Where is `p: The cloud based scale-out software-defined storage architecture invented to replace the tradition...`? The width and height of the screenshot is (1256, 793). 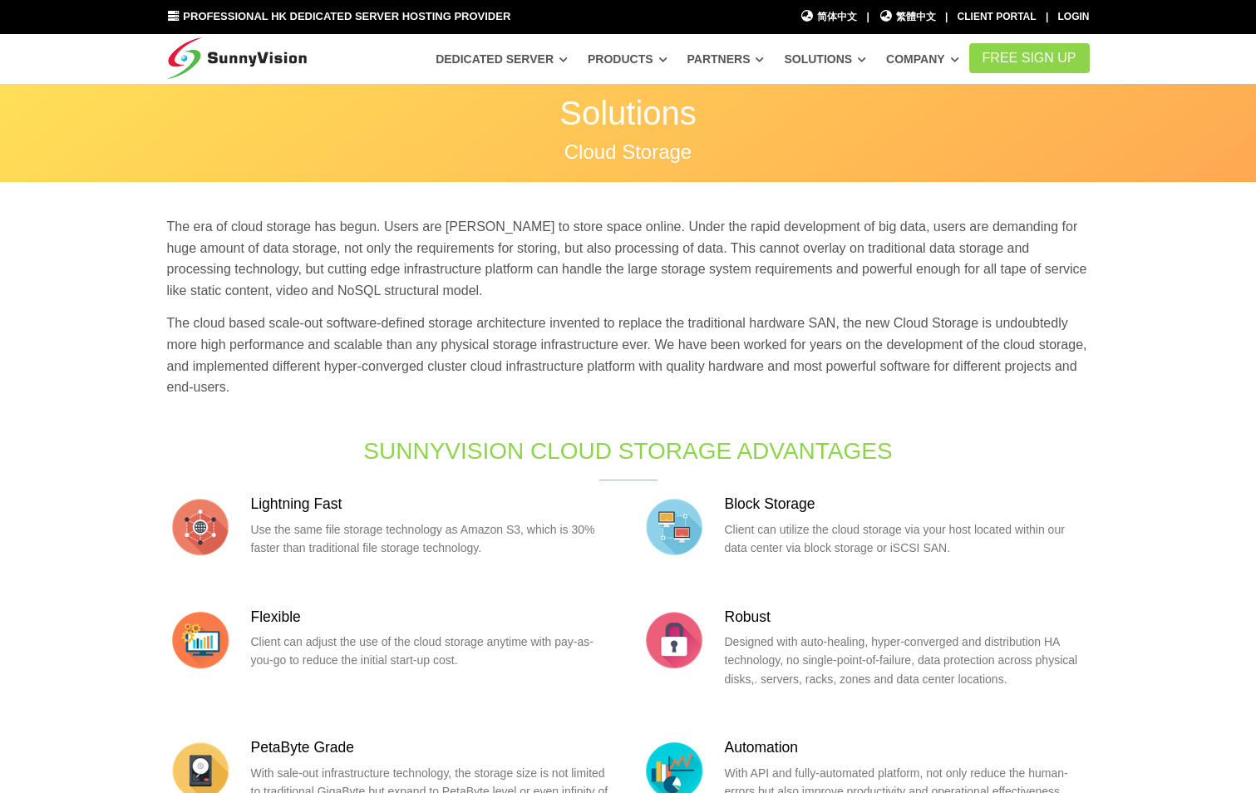
p: The cloud based scale-out software-defined storage architecture invented to replace the tradition... is located at coordinates (628, 355).